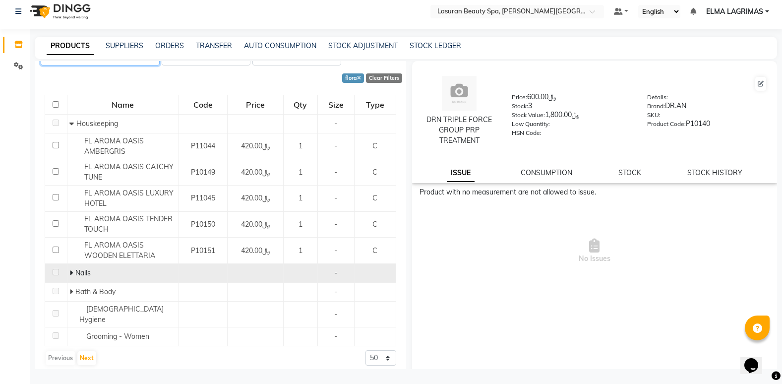 The image size is (782, 384). Describe the element at coordinates (461, 173) in the screenshot. I see `a: ISSUE` at that location.